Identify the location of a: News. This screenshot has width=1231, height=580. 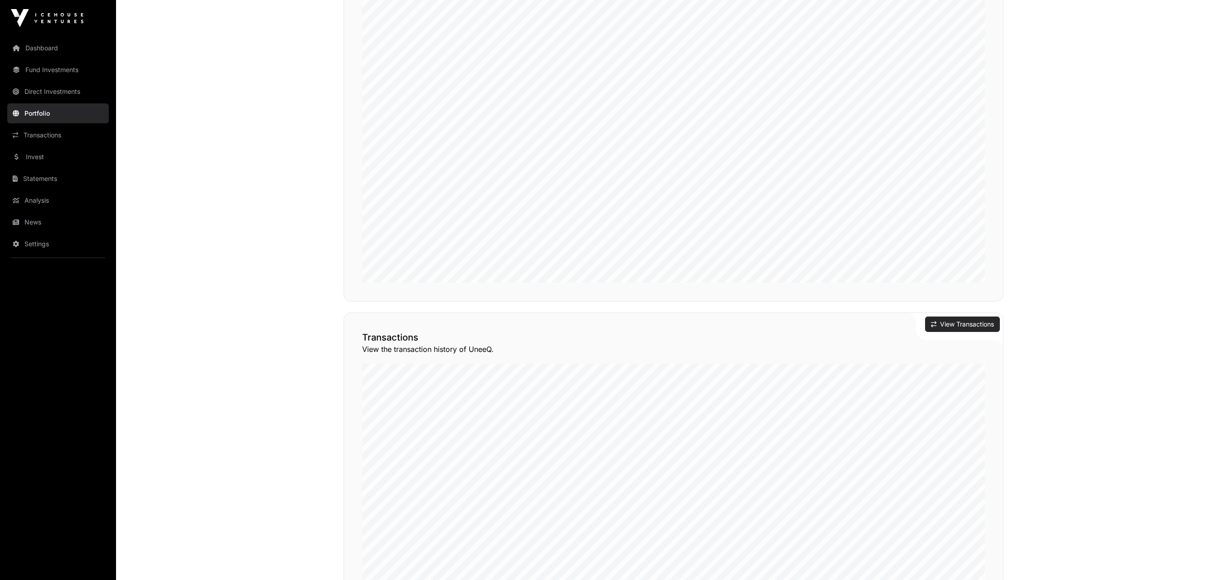
(58, 222).